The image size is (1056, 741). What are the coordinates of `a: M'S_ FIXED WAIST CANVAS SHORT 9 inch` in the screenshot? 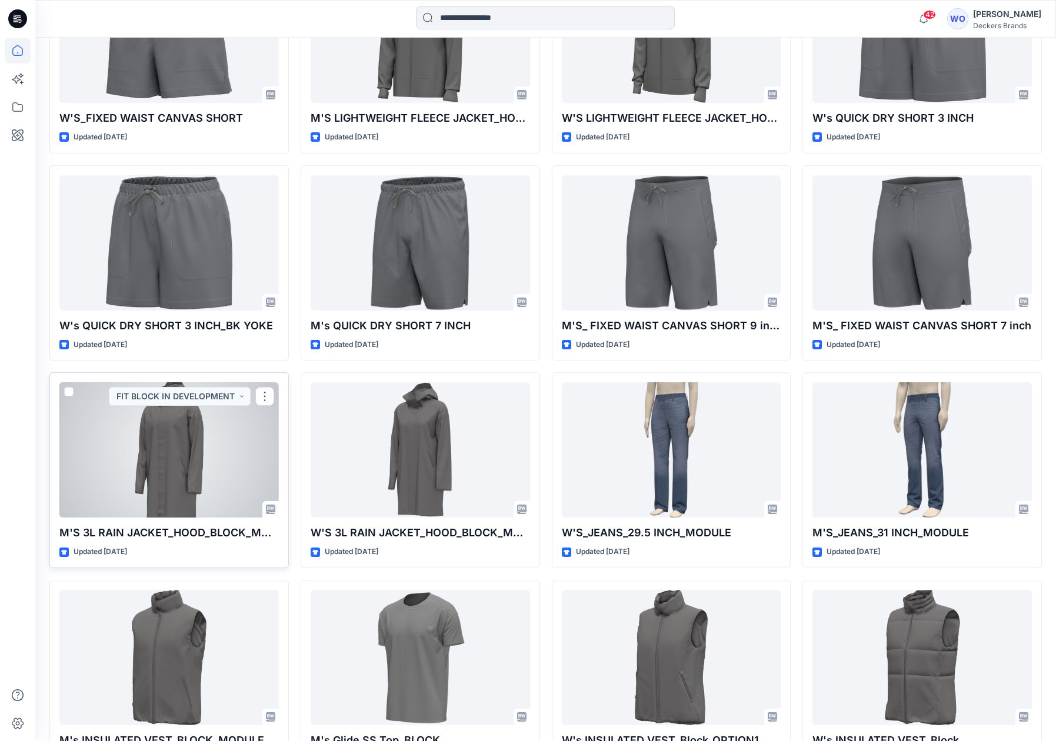 It's located at (671, 243).